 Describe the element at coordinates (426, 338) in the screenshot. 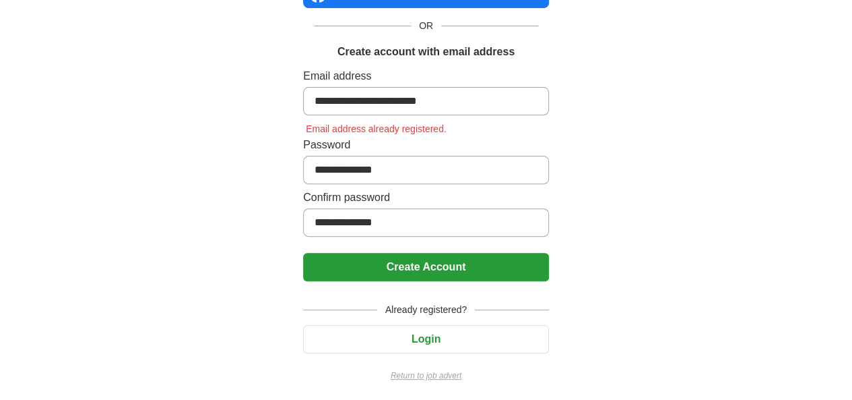

I see `a: Login` at that location.